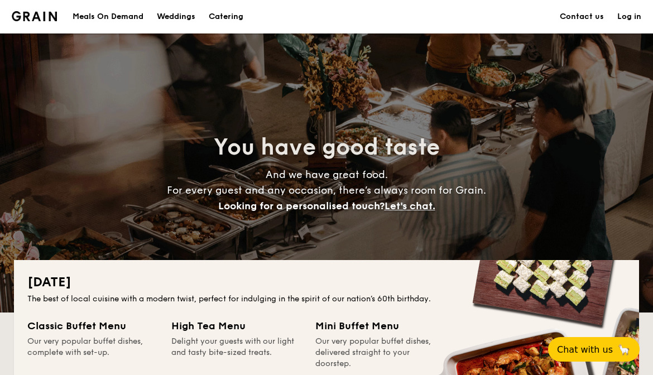  Describe the element at coordinates (93, 353) in the screenshot. I see `div: Our very popular buffet dishes, complete with set-up.` at that location.